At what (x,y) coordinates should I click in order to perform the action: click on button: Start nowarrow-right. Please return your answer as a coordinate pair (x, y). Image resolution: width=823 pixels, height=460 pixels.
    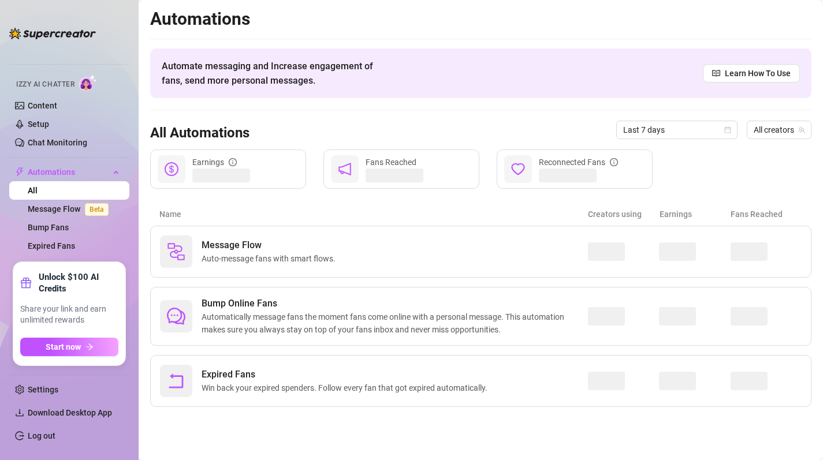
    Looking at the image, I should click on (69, 347).